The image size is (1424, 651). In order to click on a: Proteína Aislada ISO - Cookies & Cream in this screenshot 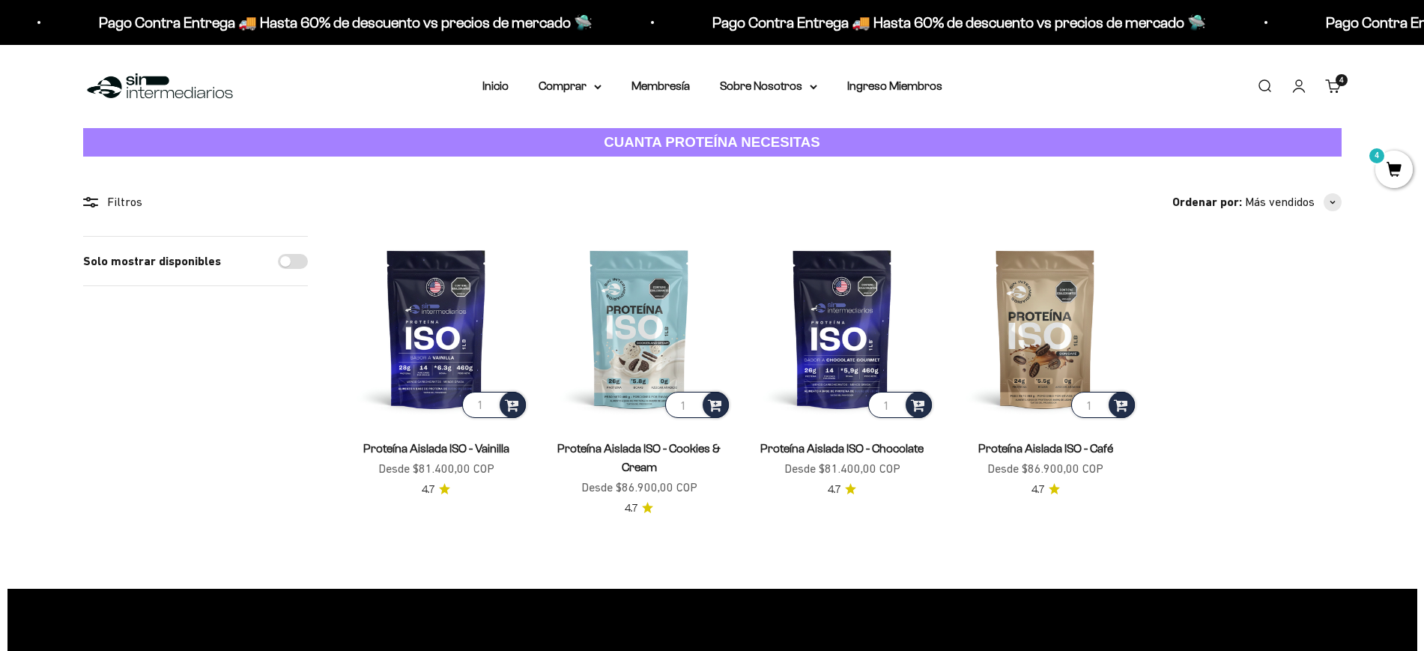, I will do `click(639, 458)`.